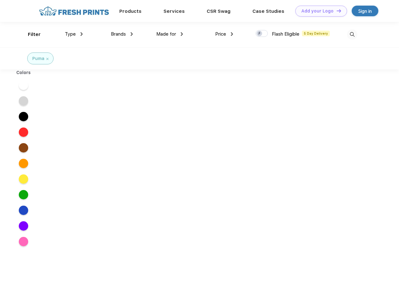 This screenshot has width=399, height=300. I want to click on div: Filter, so click(34, 34).